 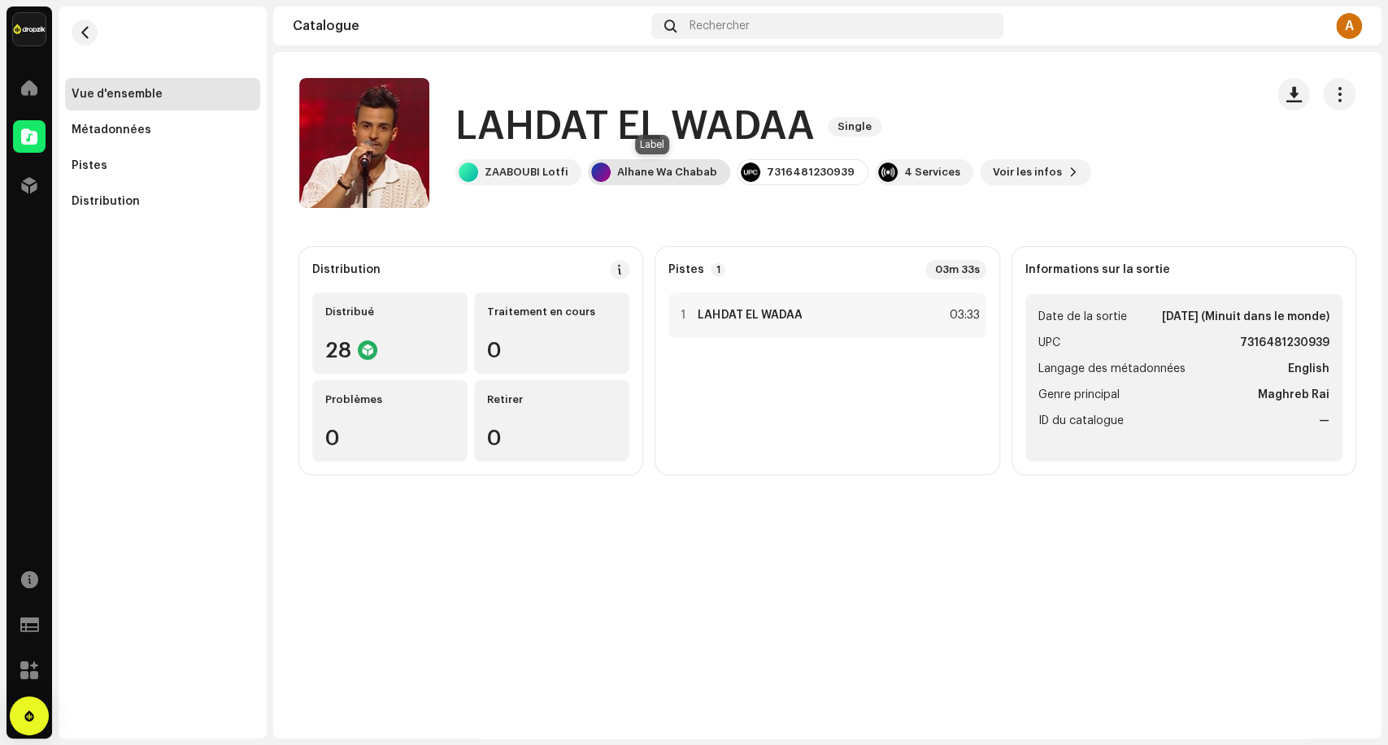 I want to click on div: 7316481230939, so click(x=810, y=172).